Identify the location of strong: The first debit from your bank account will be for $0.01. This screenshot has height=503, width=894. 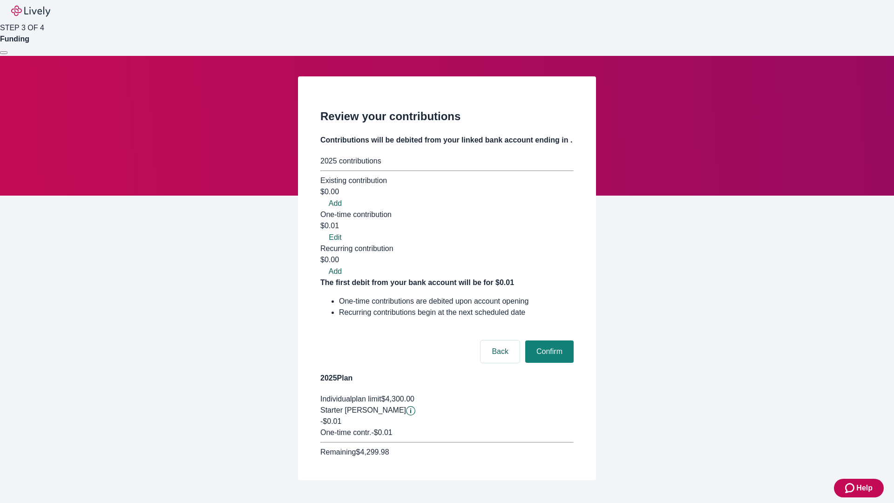
(417, 282).